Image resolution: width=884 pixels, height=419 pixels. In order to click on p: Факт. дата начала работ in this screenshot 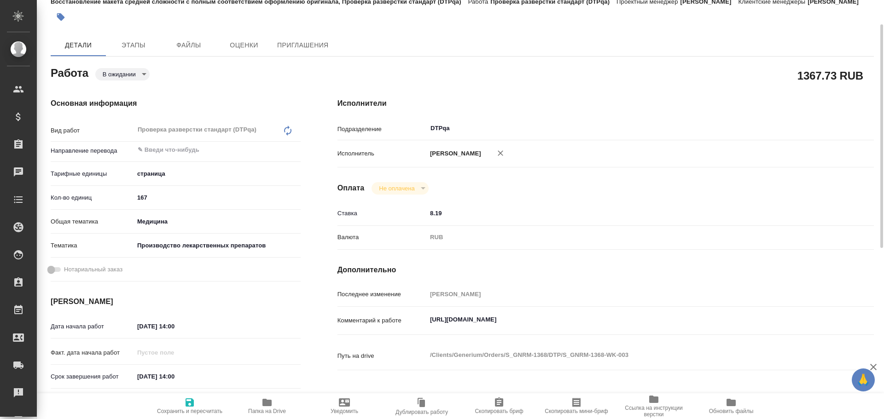, I will do `click(92, 353)`.